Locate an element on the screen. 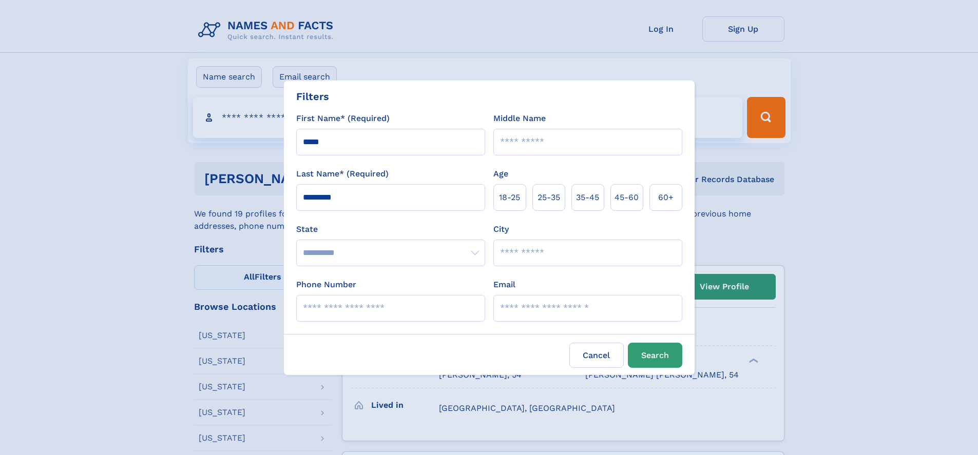 The height and width of the screenshot is (455, 978). span: 60+ is located at coordinates (666, 198).